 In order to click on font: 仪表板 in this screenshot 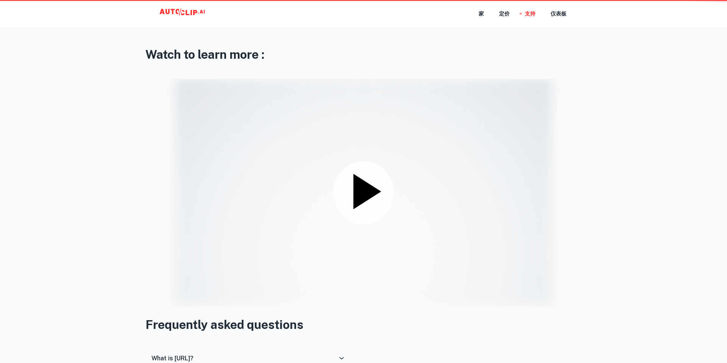, I will do `click(559, 14)`.